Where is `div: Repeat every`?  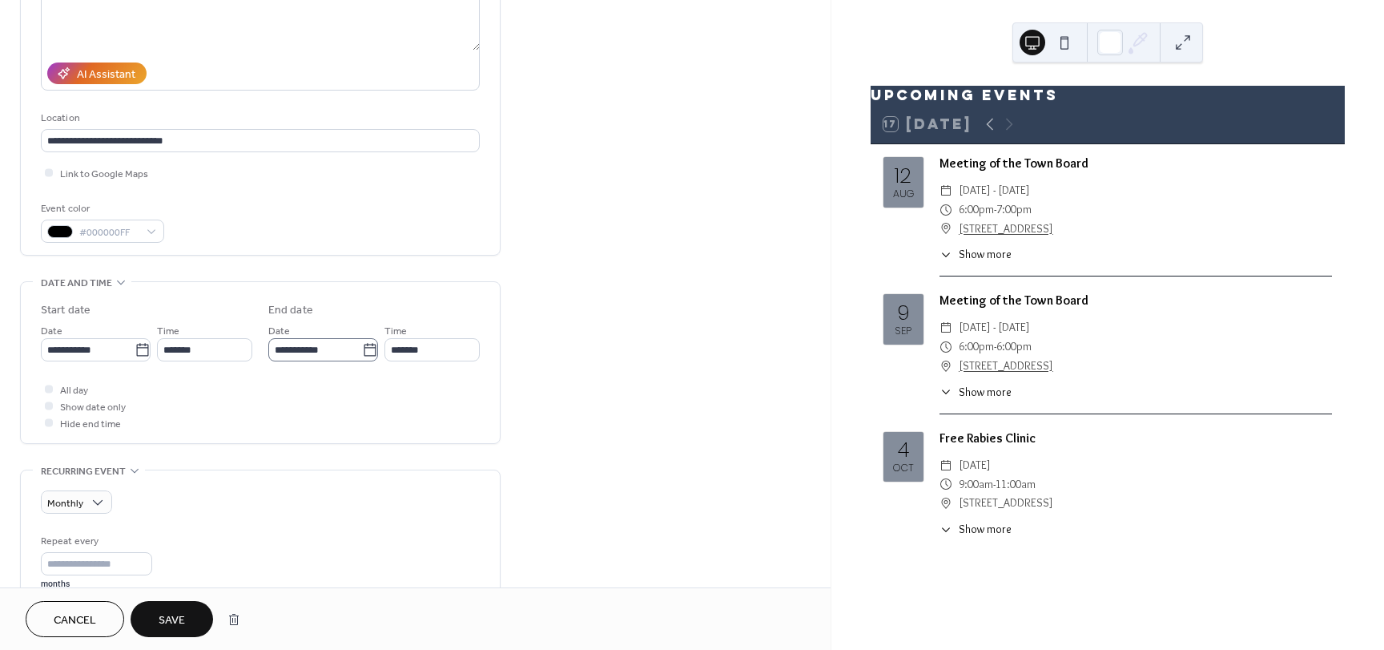
div: Repeat every is located at coordinates (95, 541).